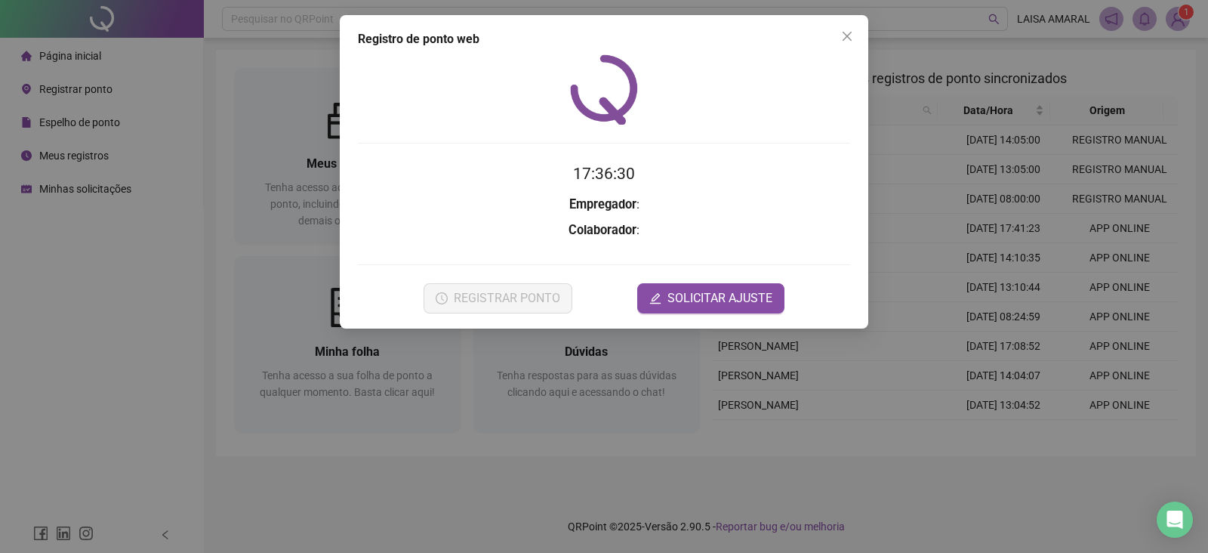 This screenshot has width=1208, height=553. Describe the element at coordinates (1175, 519) in the screenshot. I see `div: Open Intercom Messenger` at that location.